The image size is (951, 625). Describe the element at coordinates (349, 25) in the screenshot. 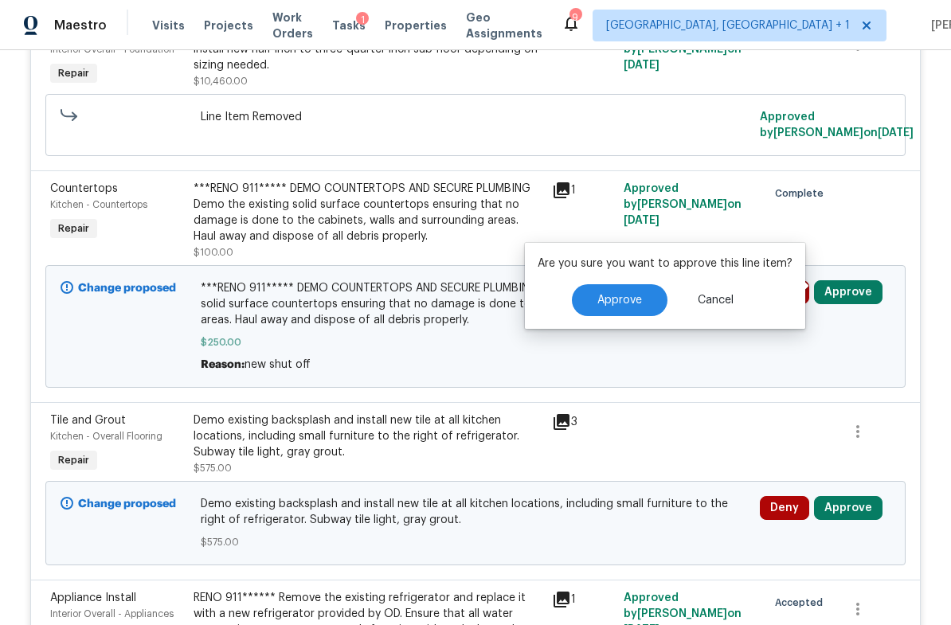

I see `span: Tasks` at that location.